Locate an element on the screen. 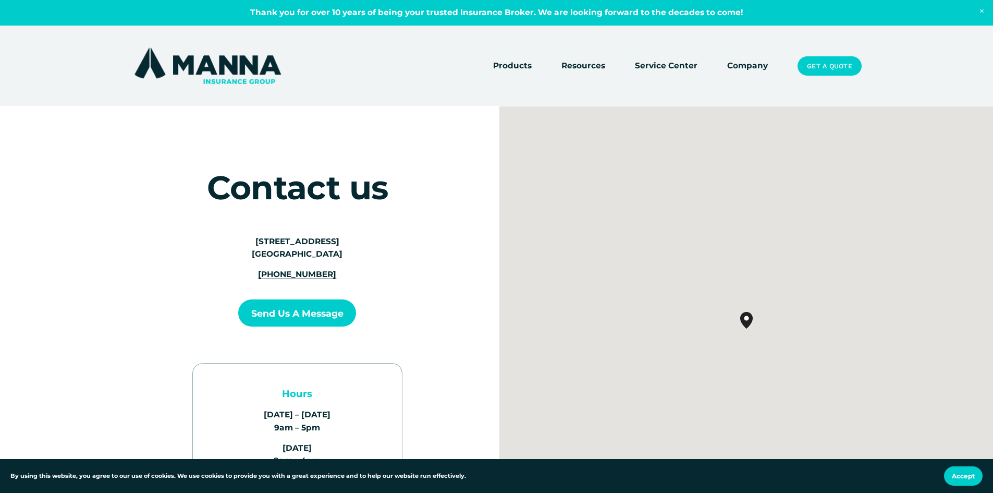  span: Products is located at coordinates (512, 66).